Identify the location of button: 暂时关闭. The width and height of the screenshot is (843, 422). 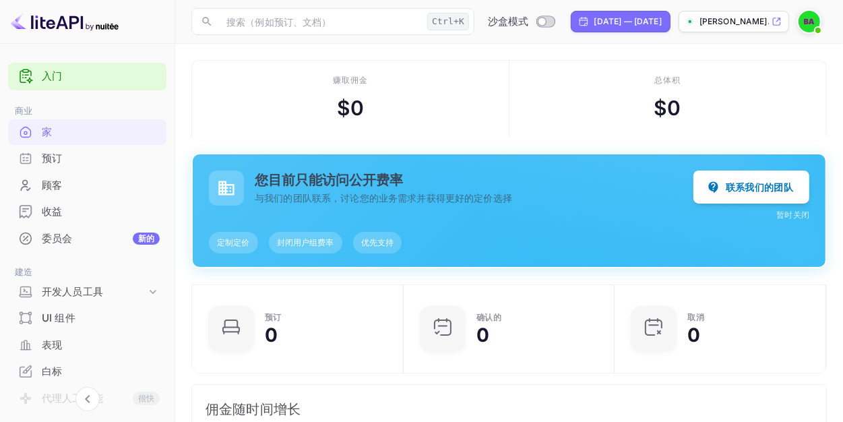
(793, 215).